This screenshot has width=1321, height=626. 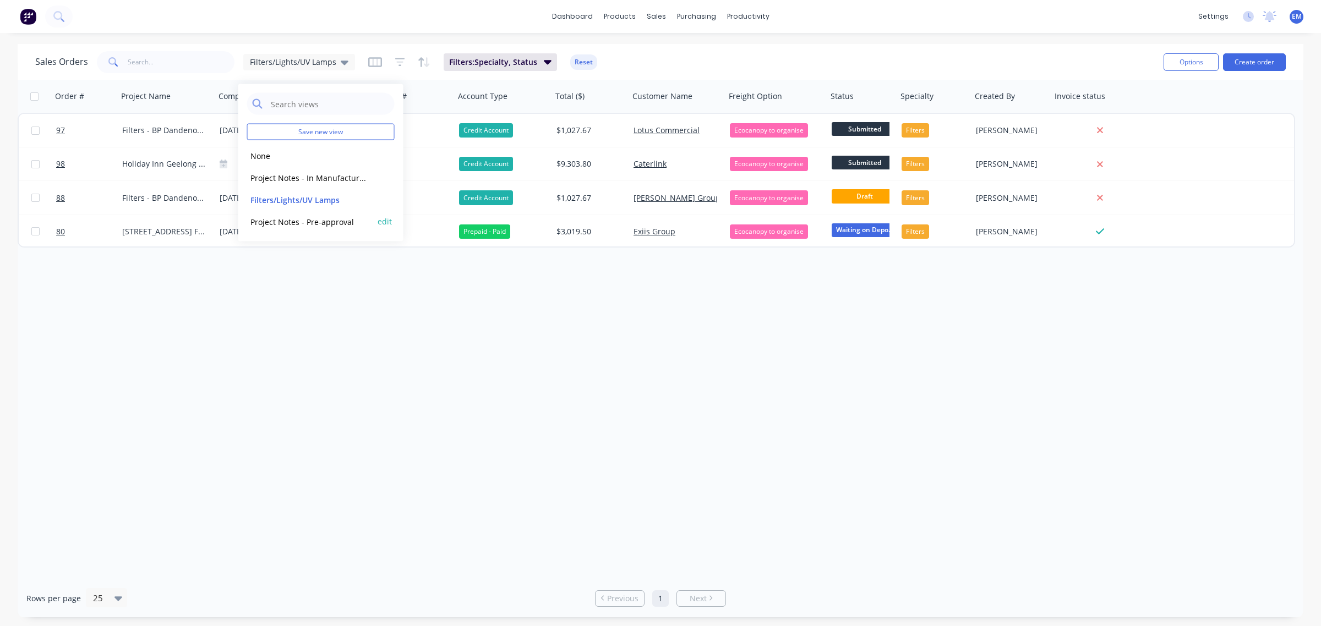 I want to click on span: EM, so click(x=1297, y=17).